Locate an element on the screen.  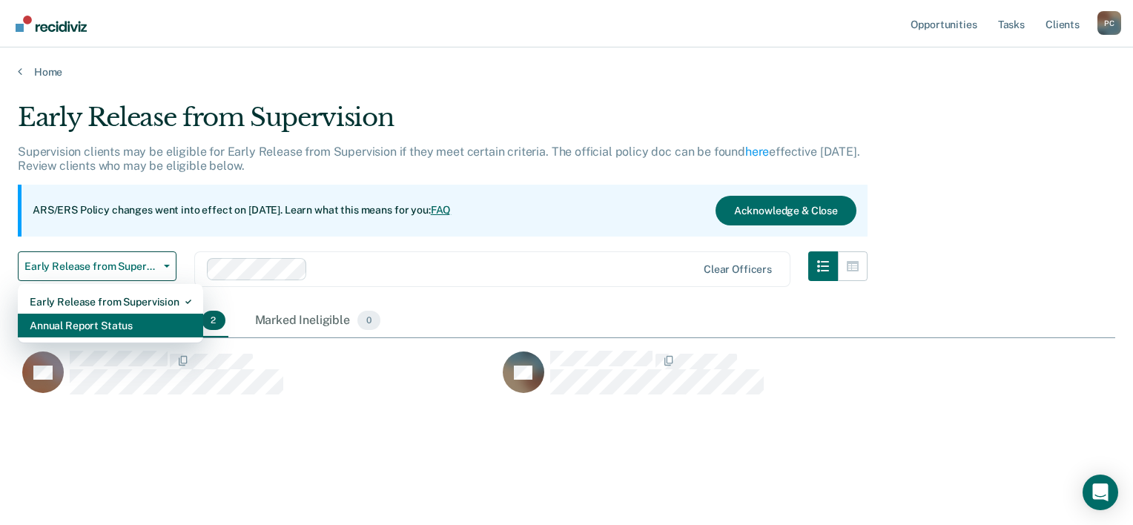
button: Early Release from Supervision is located at coordinates (97, 266).